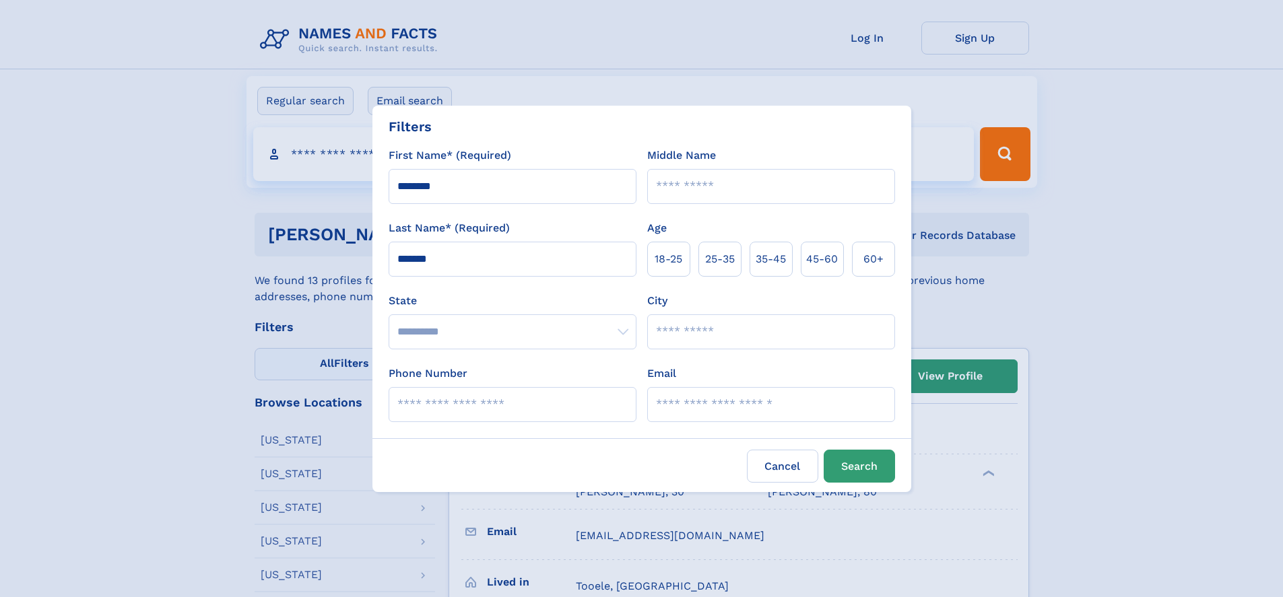  I want to click on label: First Name* (Required), so click(450, 156).